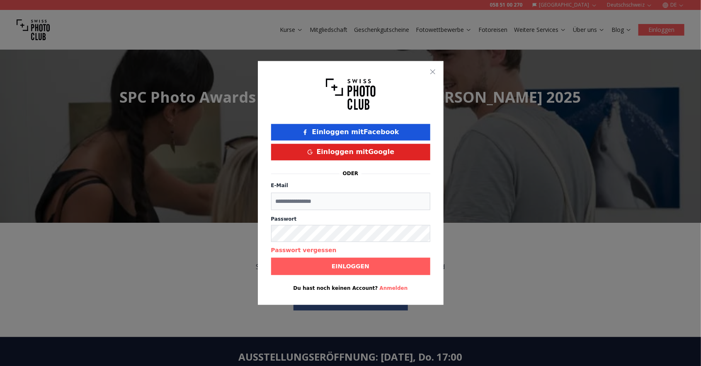 This screenshot has height=366, width=701. What do you see at coordinates (351, 219) in the screenshot?
I see `label: Passwort` at bounding box center [351, 219].